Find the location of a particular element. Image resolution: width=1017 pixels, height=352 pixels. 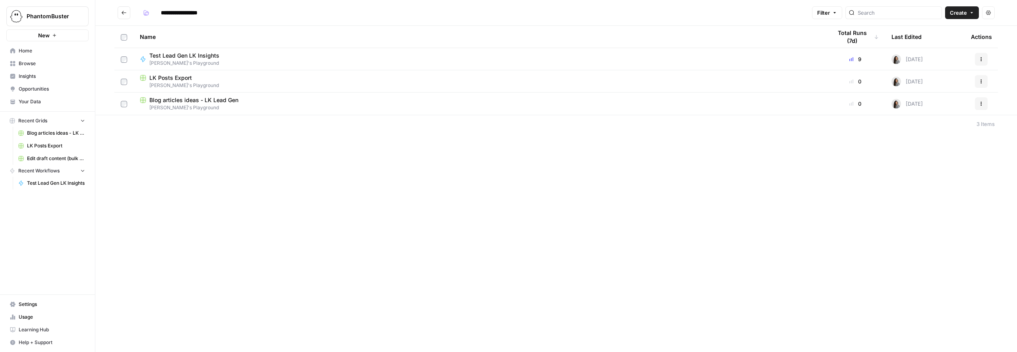

div: Total Runs (7d) is located at coordinates (855, 37).